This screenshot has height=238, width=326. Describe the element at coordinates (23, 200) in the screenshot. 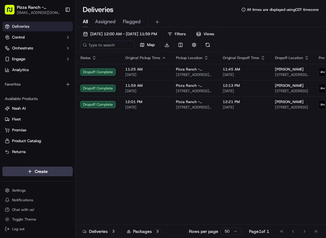

I see `span: Notifications` at that location.